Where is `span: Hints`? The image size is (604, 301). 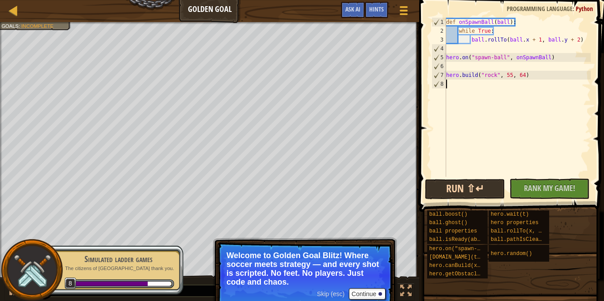
span: Hints is located at coordinates (376, 9).